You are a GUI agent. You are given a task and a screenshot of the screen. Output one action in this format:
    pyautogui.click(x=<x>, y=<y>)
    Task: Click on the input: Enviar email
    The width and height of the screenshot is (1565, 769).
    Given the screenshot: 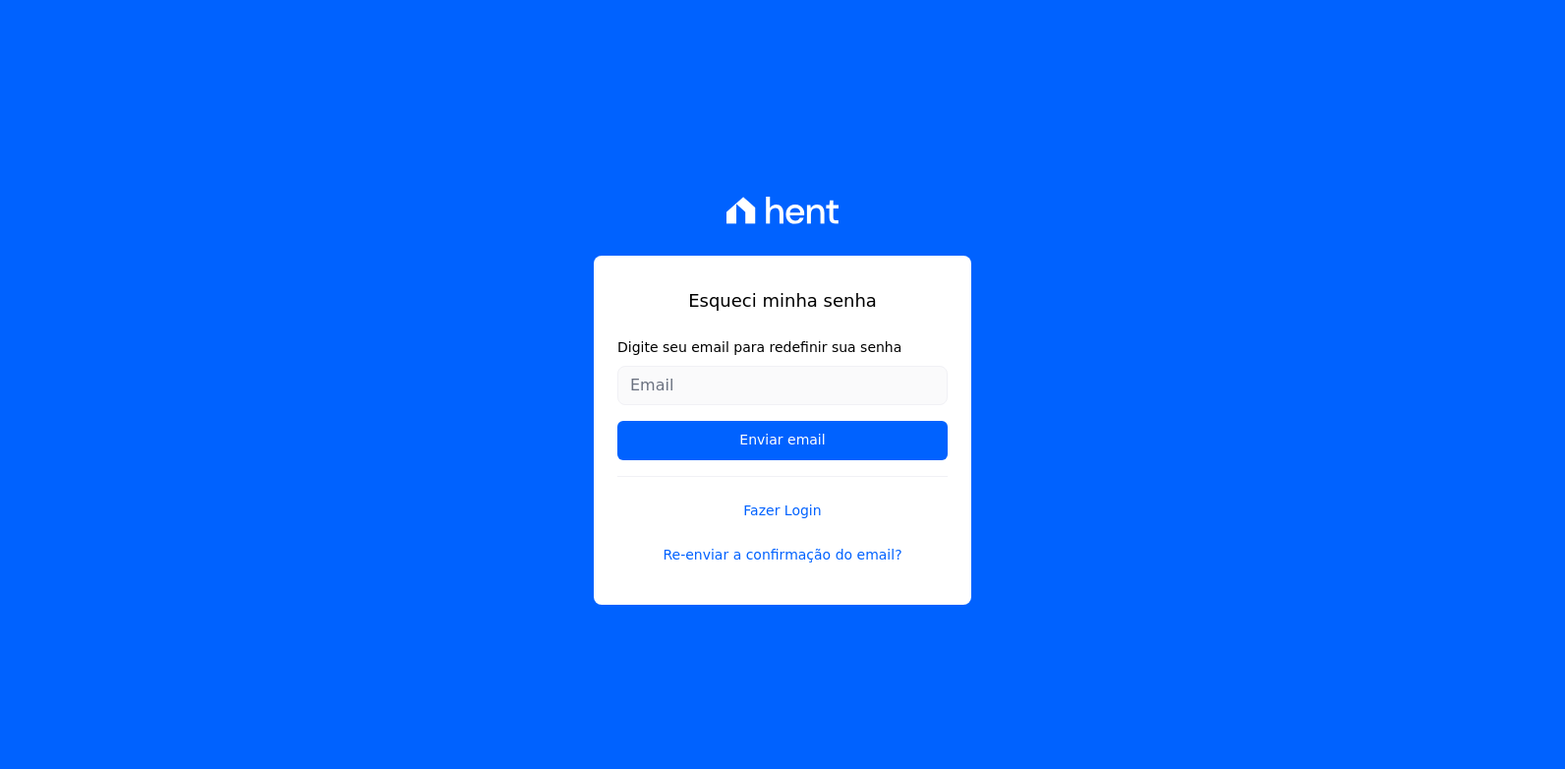 What is the action you would take?
    pyautogui.click(x=783, y=440)
    